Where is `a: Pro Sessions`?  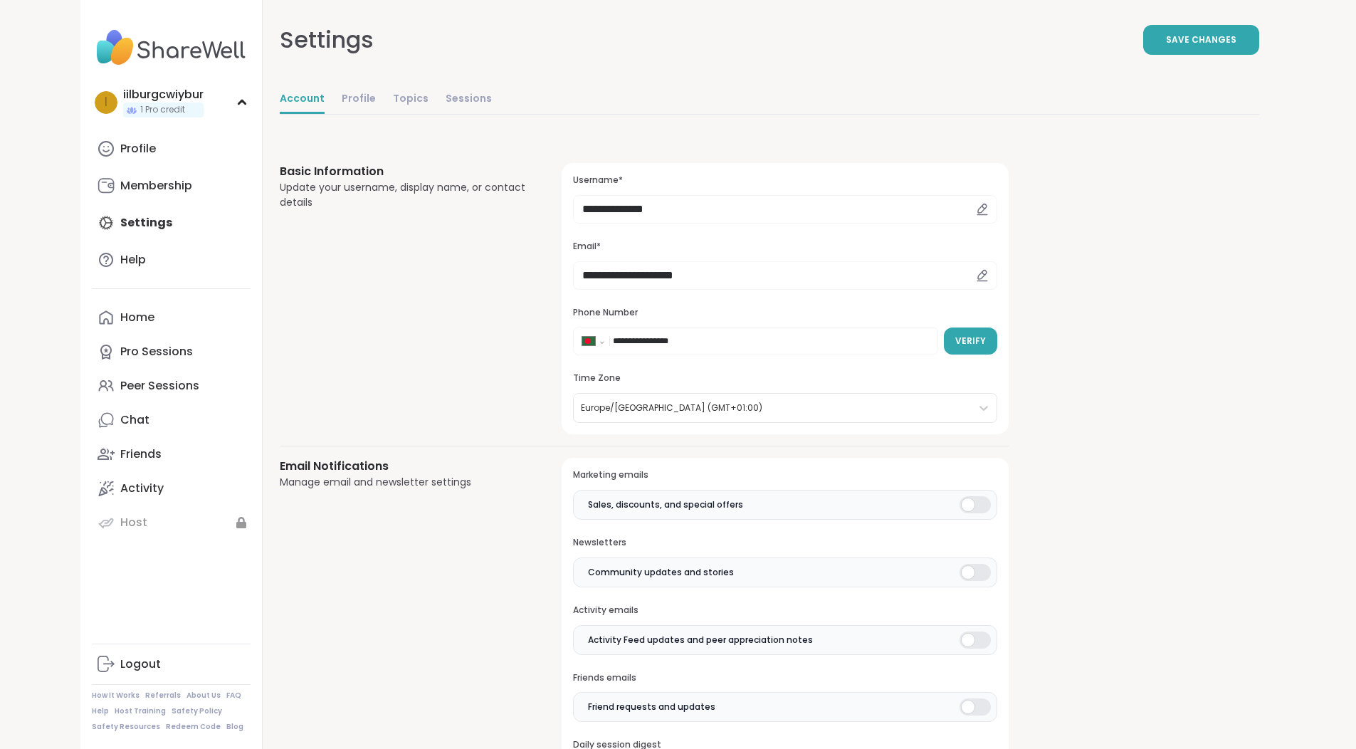
a: Pro Sessions is located at coordinates (171, 352).